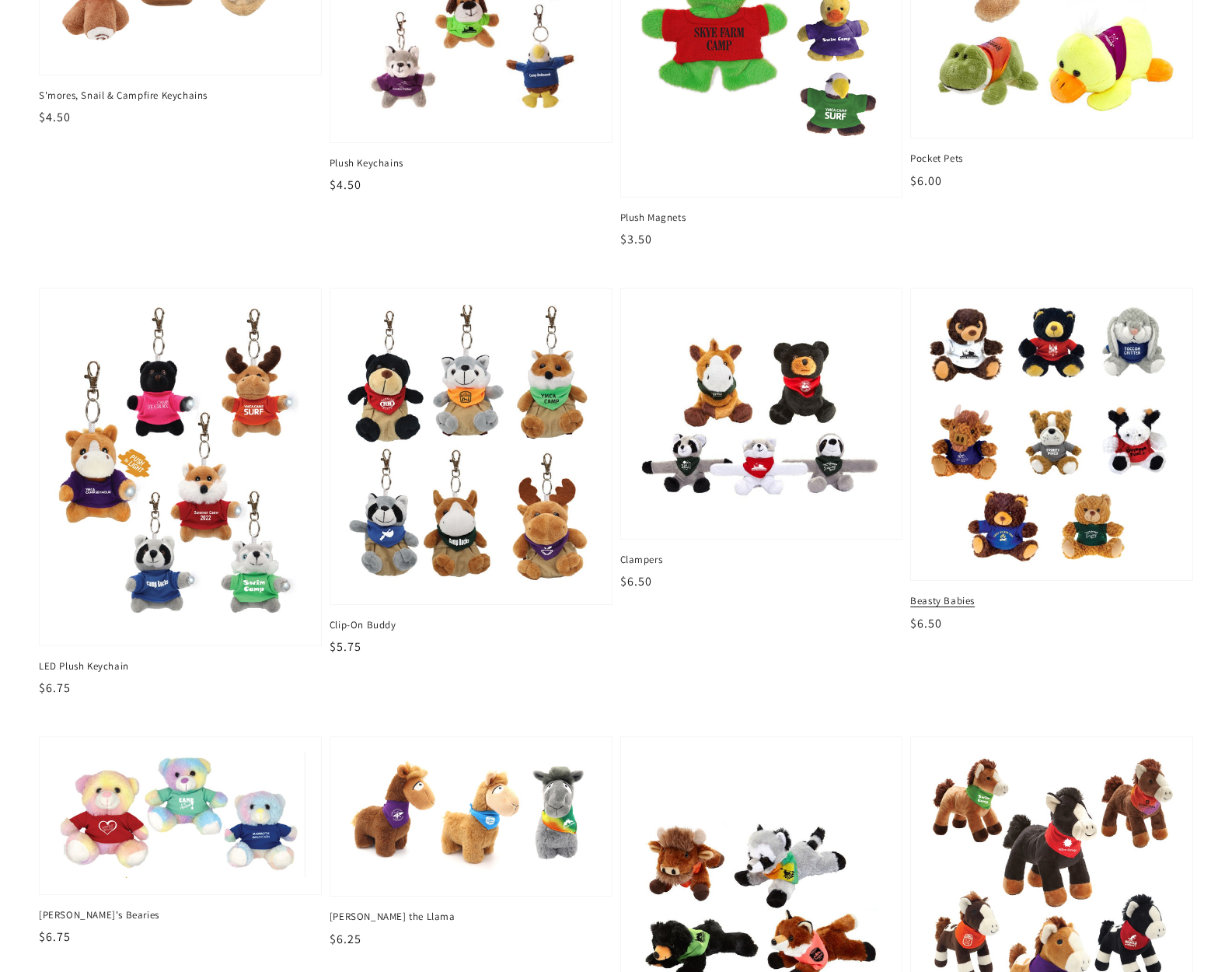 The image size is (1232, 972). Describe the element at coordinates (180, 466) in the screenshot. I see `img: LED Plush Keychain` at that location.